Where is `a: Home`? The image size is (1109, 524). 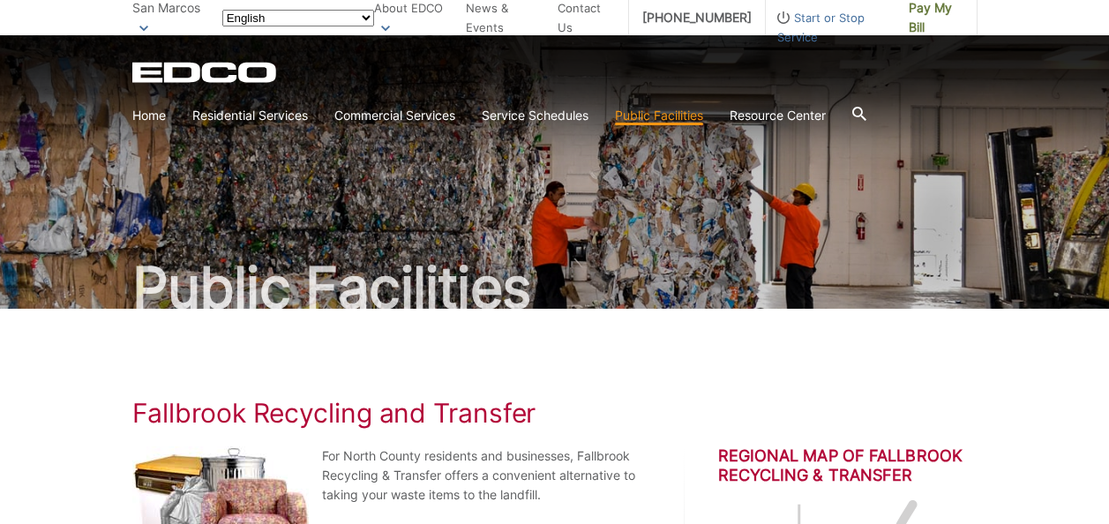 a: Home is located at coordinates (149, 116).